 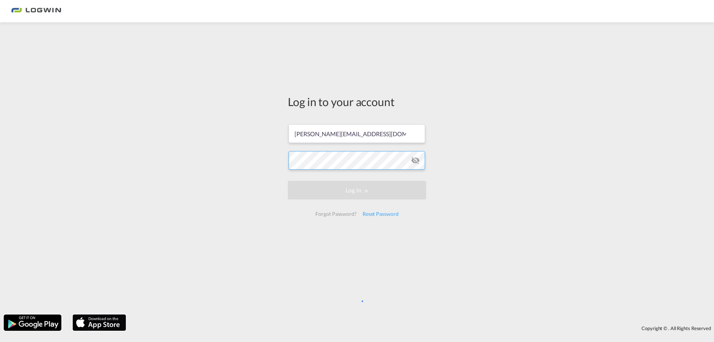 I want to click on img: apple.png, so click(x=99, y=322).